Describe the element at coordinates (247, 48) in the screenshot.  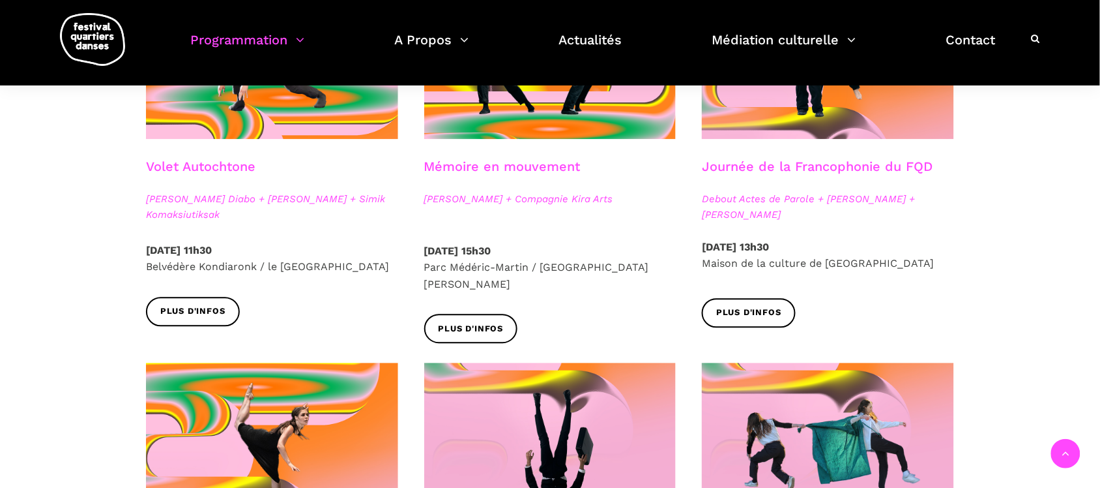
I see `a: Programmation` at that location.